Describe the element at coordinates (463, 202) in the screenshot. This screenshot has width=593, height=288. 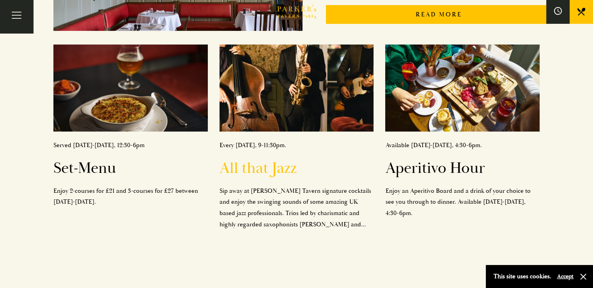
I see `p: Enjoy an Aperitivo Board and a drink of your choice to see you through to dinner. Available [DATE...` at that location.